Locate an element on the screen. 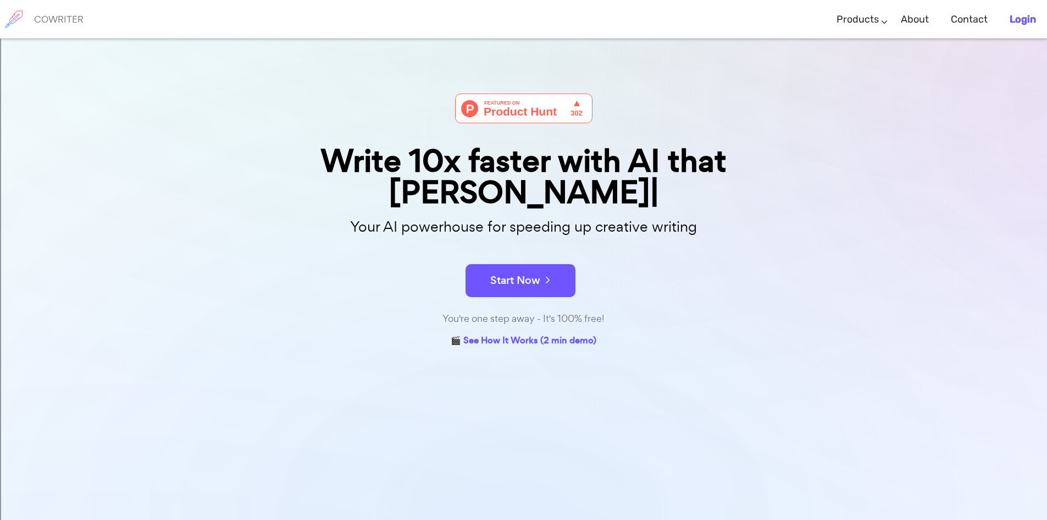  div: You're one step away - It's 100% free! is located at coordinates (524, 318).